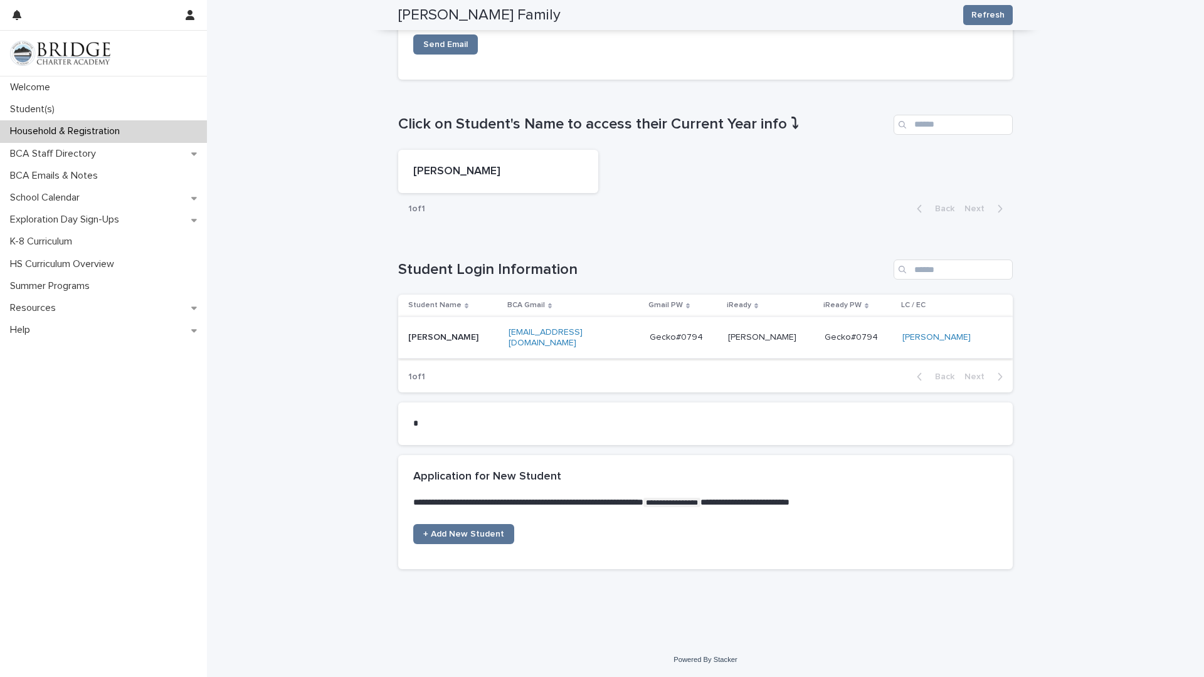 This screenshot has height=677, width=1204. Describe the element at coordinates (65, 264) in the screenshot. I see `p: HS Curriculum Overview` at that location.